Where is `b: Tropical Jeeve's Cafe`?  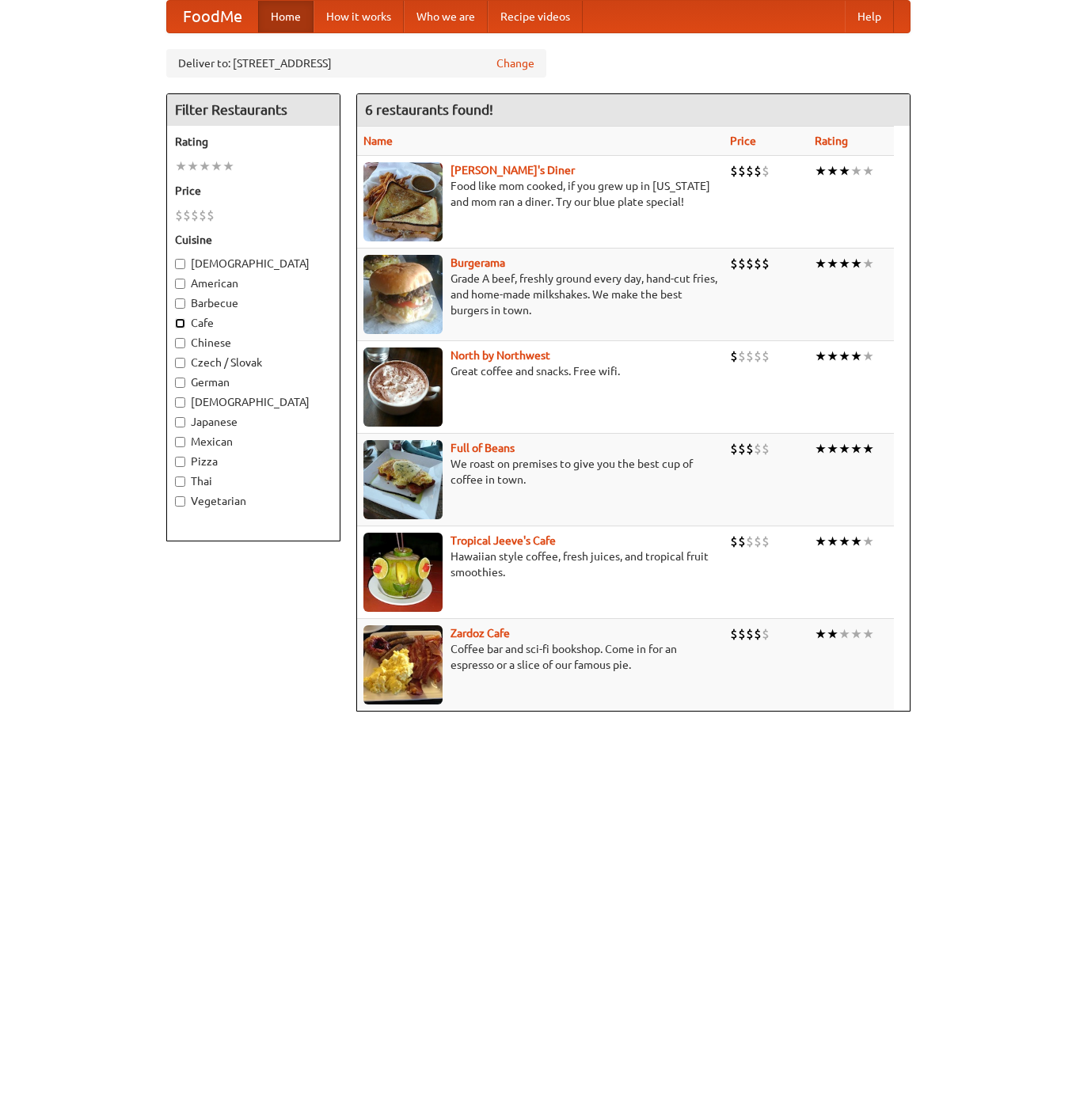
b: Tropical Jeeve's Cafe is located at coordinates (503, 541).